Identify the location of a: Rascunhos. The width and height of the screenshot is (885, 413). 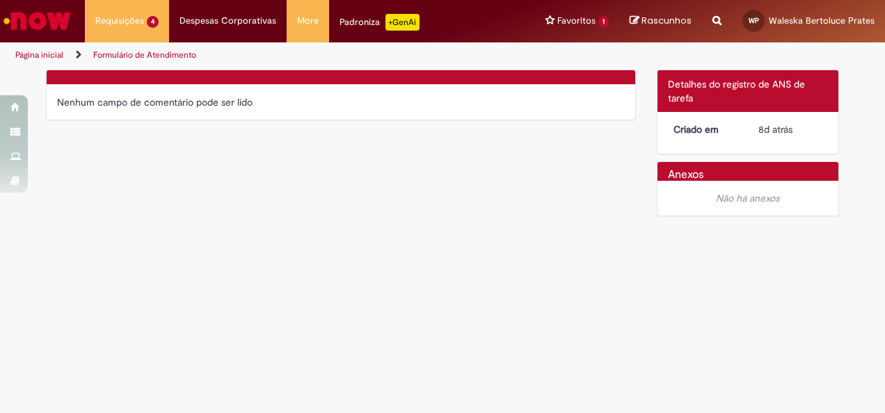
(660, 21).